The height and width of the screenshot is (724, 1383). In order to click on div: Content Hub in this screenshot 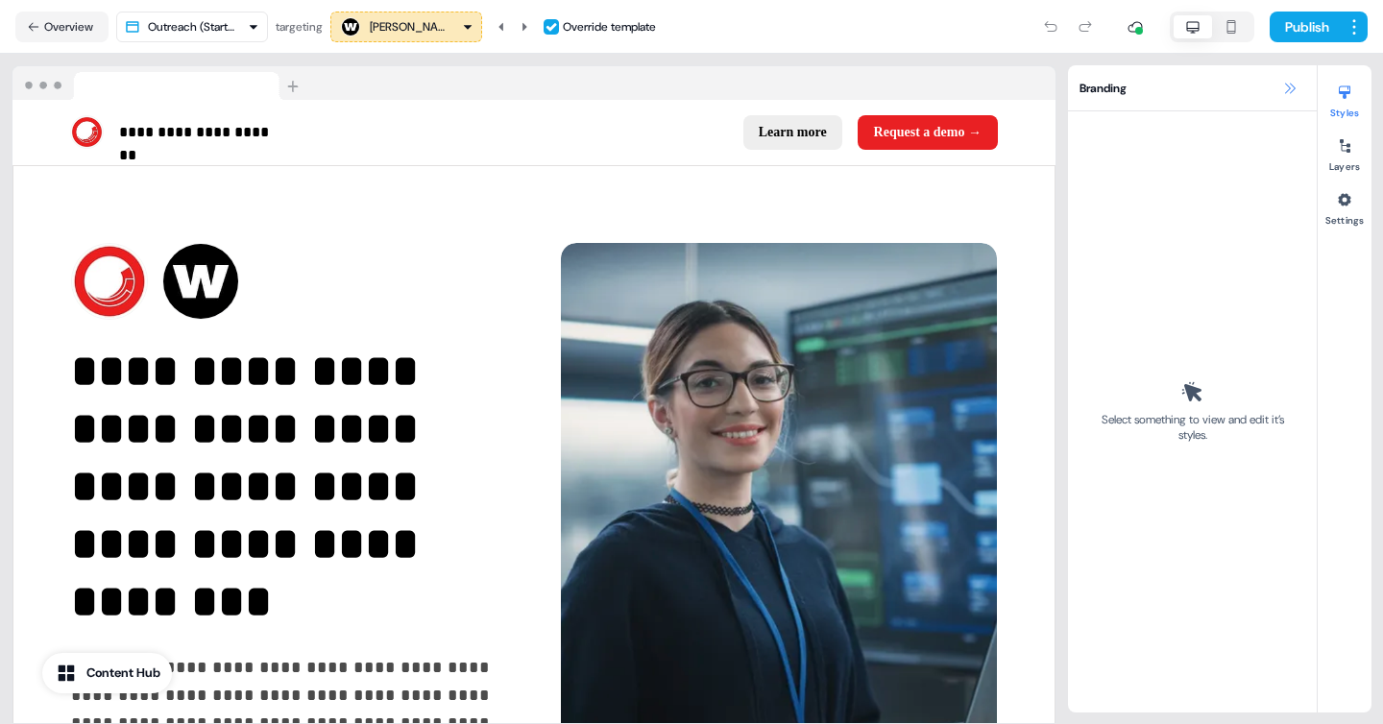, I will do `click(123, 673)`.